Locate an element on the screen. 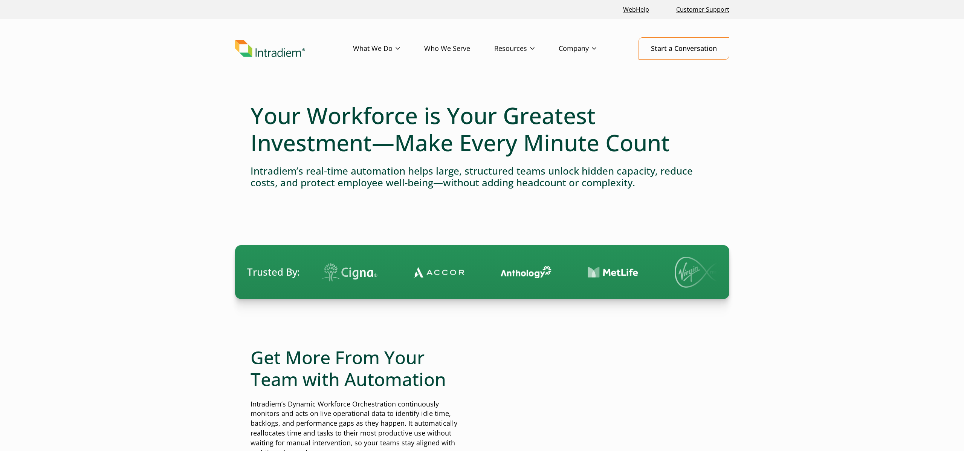 The height and width of the screenshot is (451, 964). a: Company is located at coordinates (590, 49).